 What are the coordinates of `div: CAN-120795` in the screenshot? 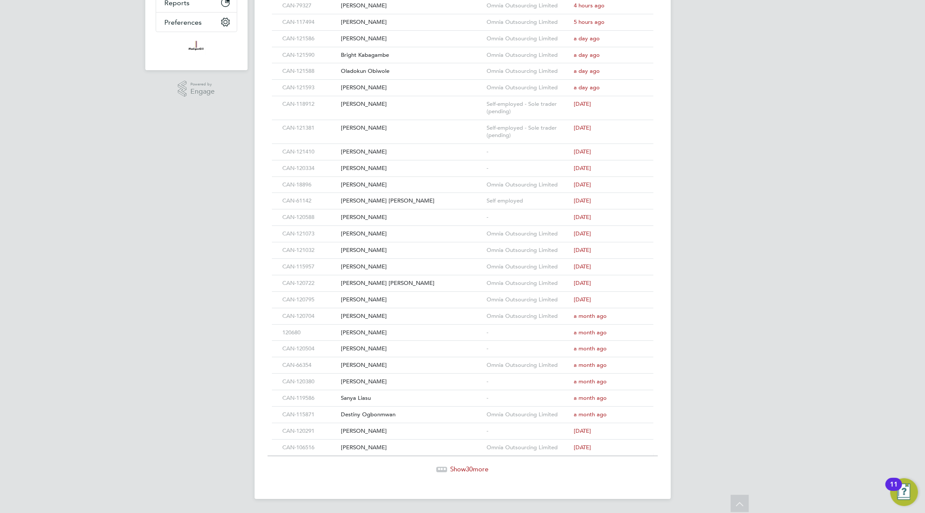 It's located at (310, 300).